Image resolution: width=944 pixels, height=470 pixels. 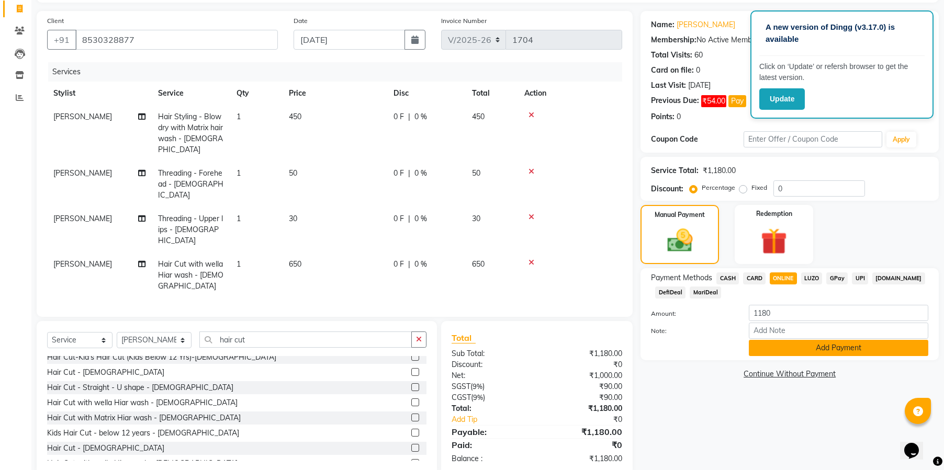 I want to click on a: Continue Without Payment, so click(x=790, y=374).